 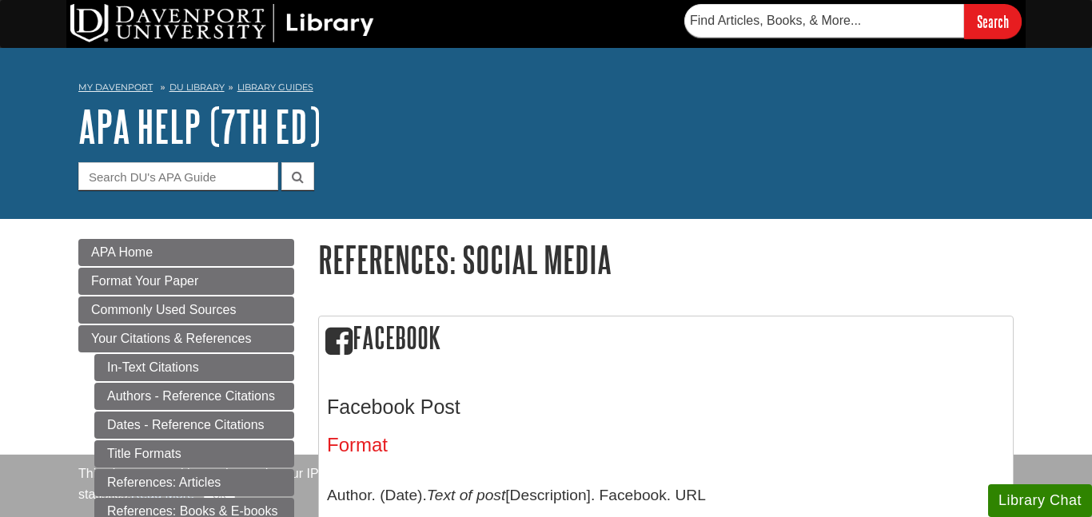 I want to click on a: APA Help (7th Ed), so click(x=199, y=126).